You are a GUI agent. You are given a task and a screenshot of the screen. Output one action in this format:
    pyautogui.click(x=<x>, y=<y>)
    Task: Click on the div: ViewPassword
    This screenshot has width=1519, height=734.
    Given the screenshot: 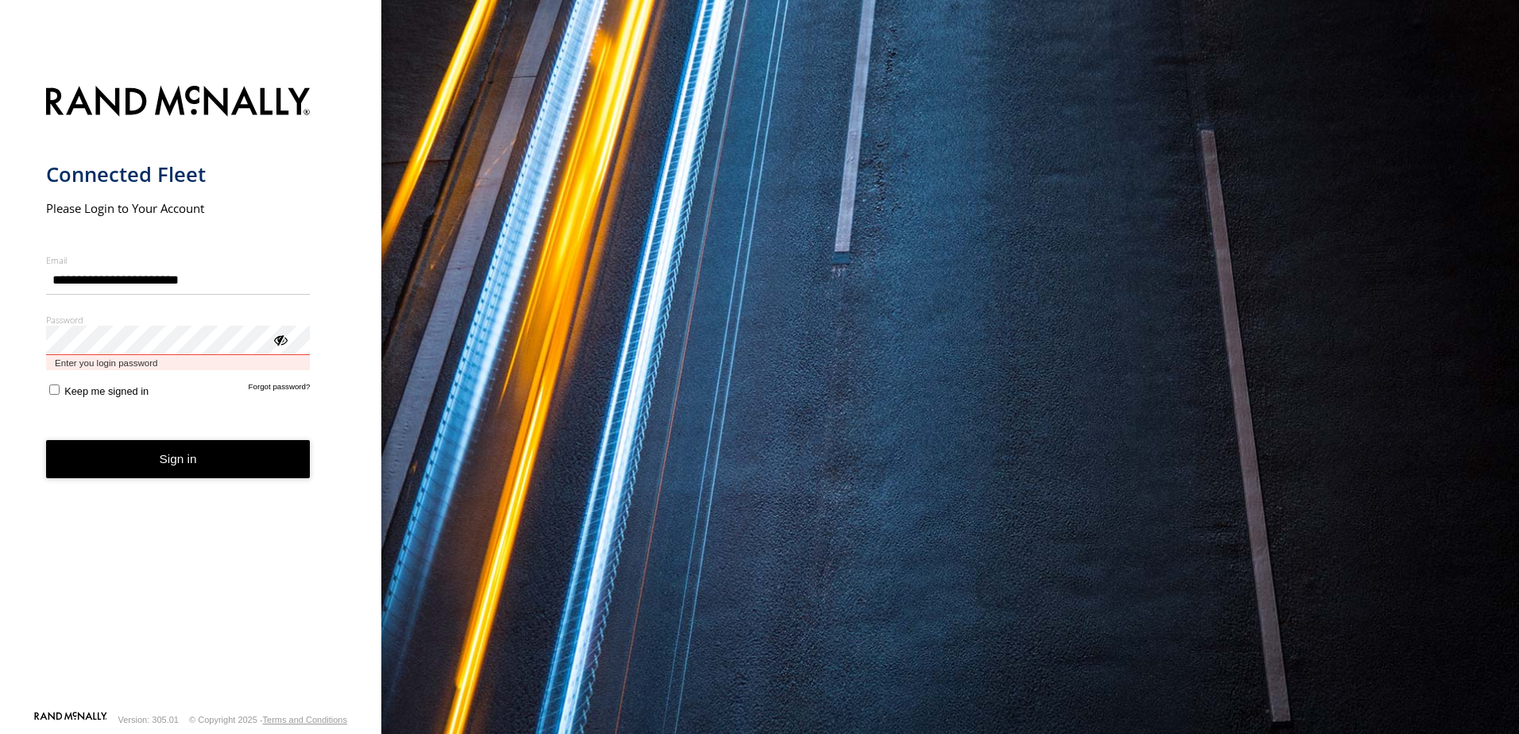 What is the action you would take?
    pyautogui.click(x=280, y=339)
    